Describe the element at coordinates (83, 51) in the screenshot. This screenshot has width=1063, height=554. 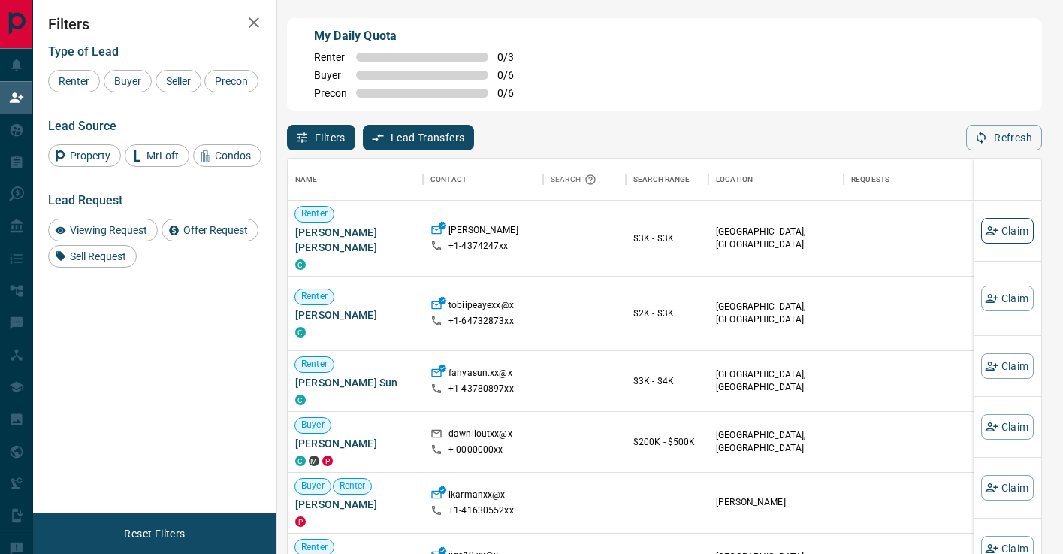
I see `span: Type of Lead` at that location.